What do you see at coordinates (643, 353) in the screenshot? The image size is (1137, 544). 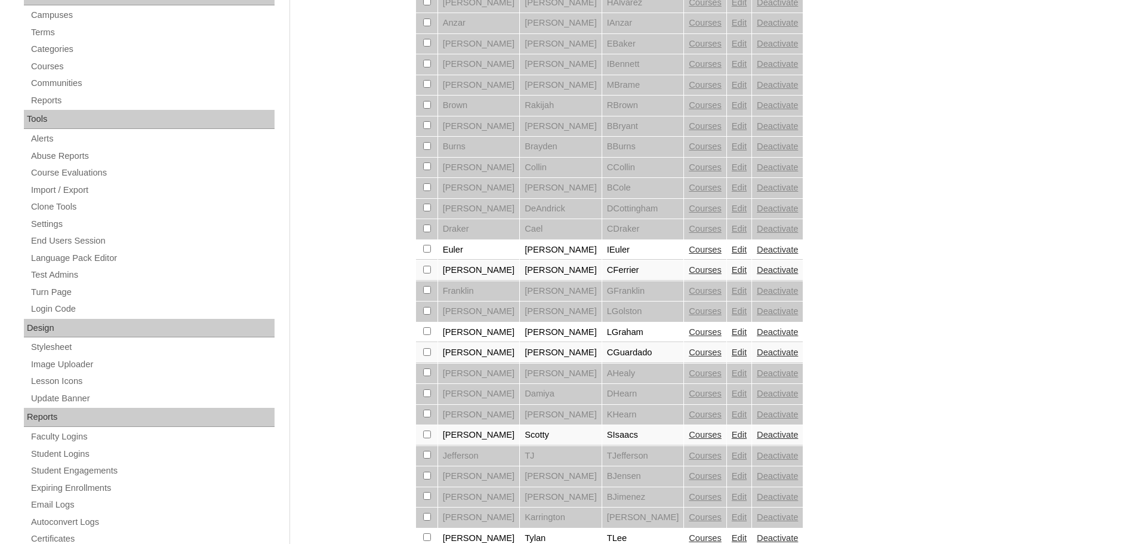 I see `td: CGuardado` at bounding box center [643, 353].